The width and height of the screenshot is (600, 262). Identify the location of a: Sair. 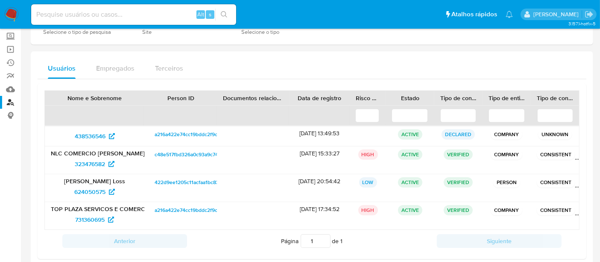
(589, 14).